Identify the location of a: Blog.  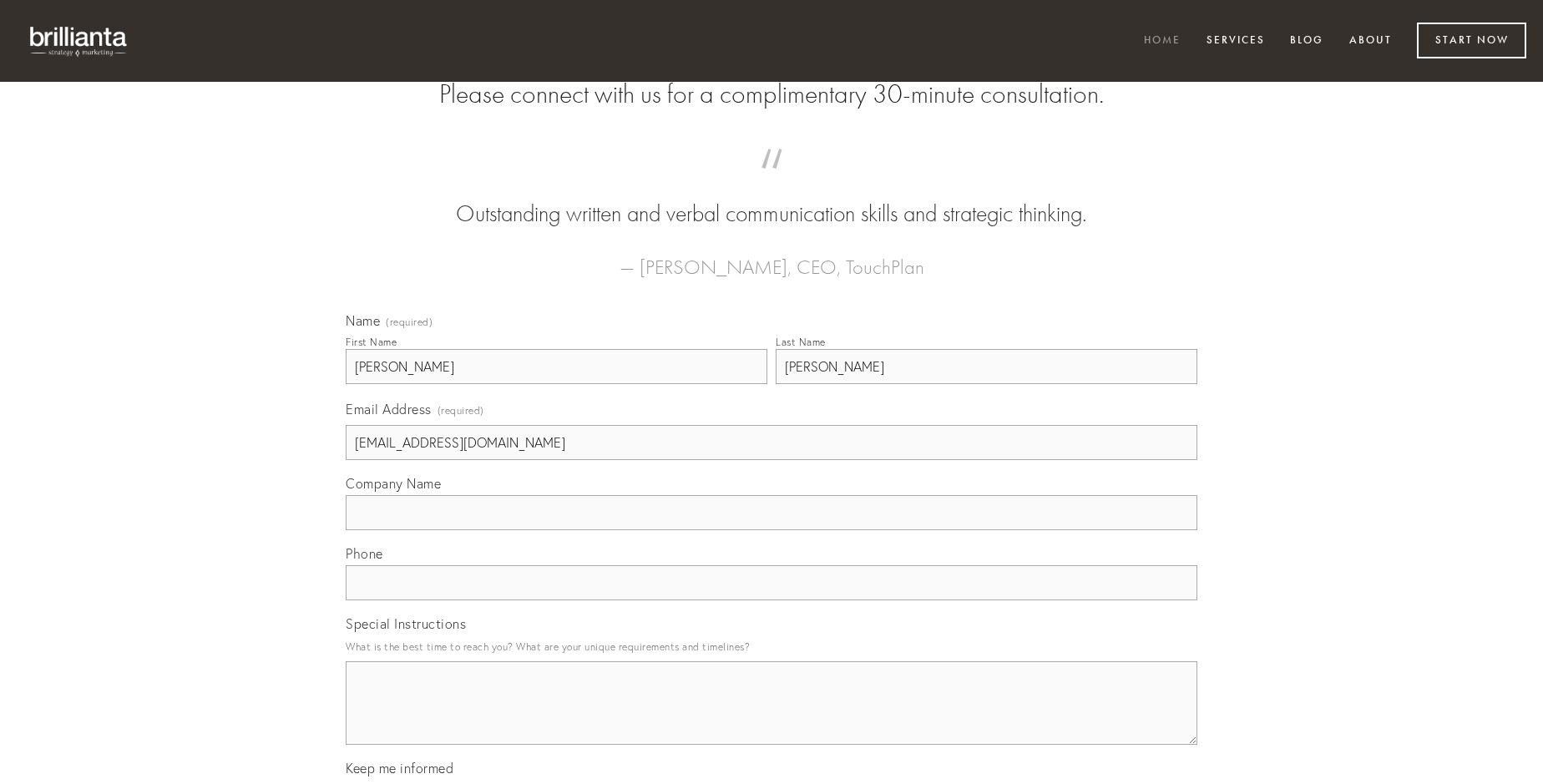
(1306, 41).